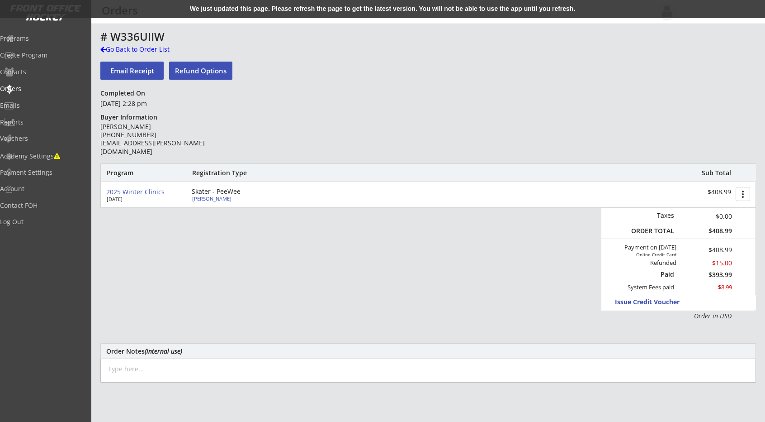  What do you see at coordinates (244, 173) in the screenshot?
I see `div: Registration Type` at bounding box center [244, 173].